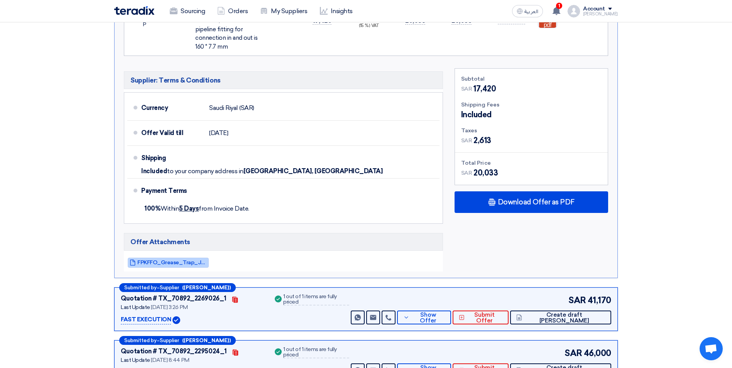 The image size is (732, 368). Describe the element at coordinates (232, 11) in the screenshot. I see `a: Orders` at that location.